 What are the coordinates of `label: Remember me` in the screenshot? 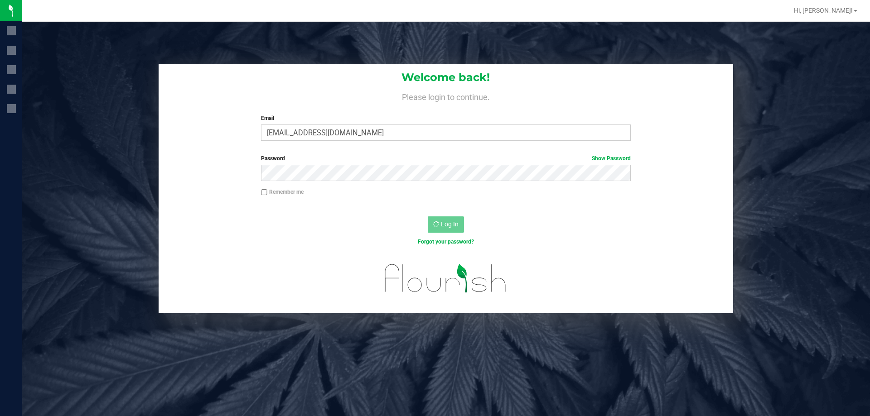 It's located at (282, 192).